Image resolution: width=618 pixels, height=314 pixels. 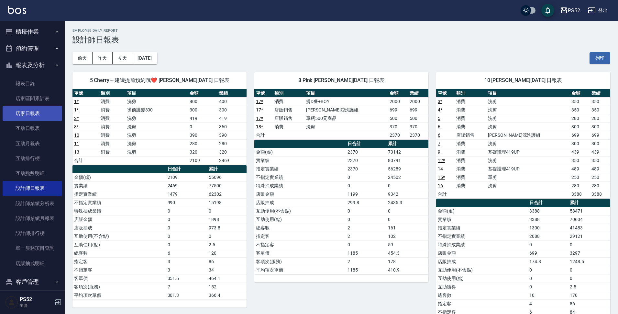 What do you see at coordinates (186, 295) in the screenshot?
I see `td: 301.3` at bounding box center [186, 295].